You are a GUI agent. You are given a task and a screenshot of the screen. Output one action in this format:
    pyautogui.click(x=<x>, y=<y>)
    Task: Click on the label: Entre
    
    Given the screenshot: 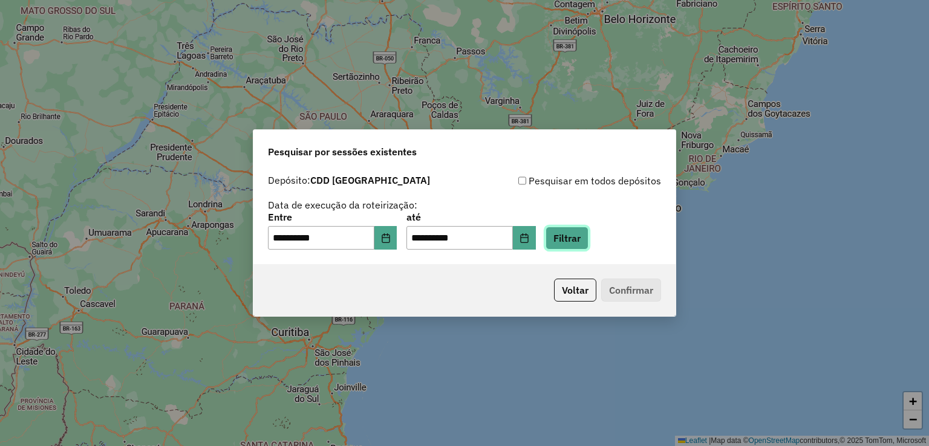 What is the action you would take?
    pyautogui.click(x=332, y=217)
    